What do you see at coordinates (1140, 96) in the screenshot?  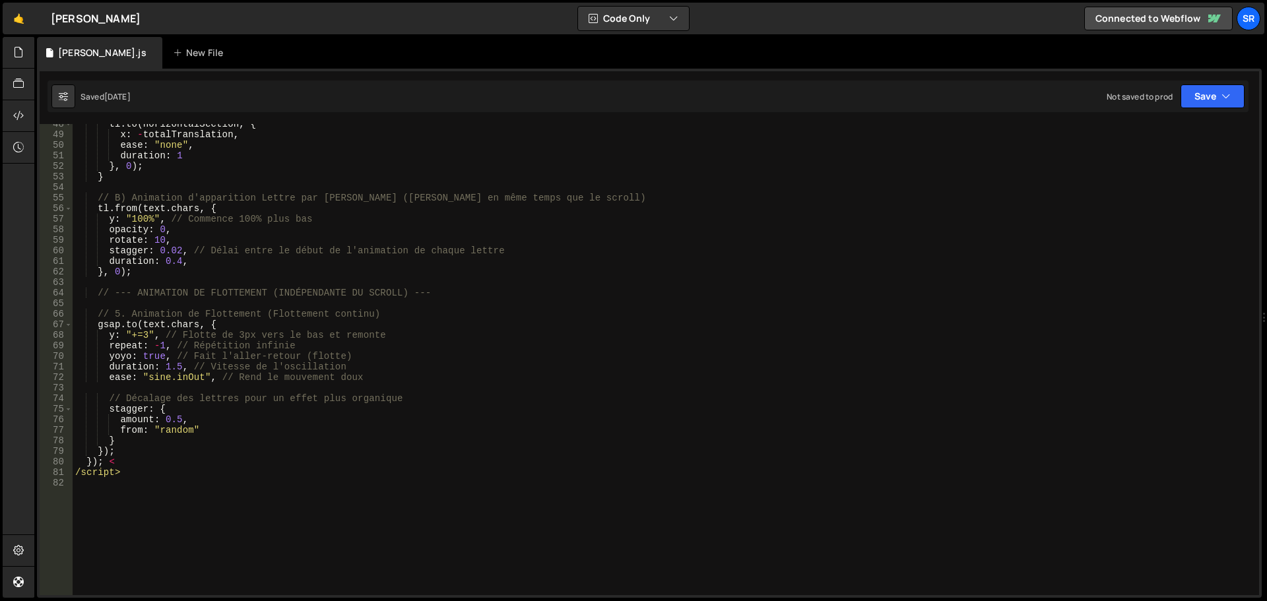 I see `div: Not saved to prod` at bounding box center [1140, 96].